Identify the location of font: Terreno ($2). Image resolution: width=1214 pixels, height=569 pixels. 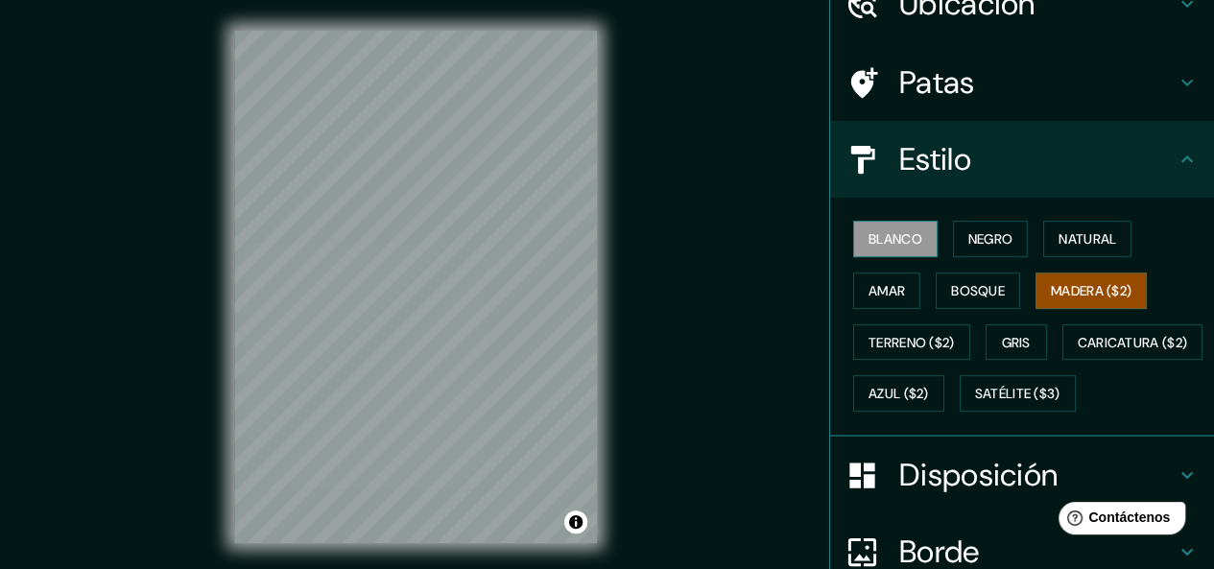
(912, 343).